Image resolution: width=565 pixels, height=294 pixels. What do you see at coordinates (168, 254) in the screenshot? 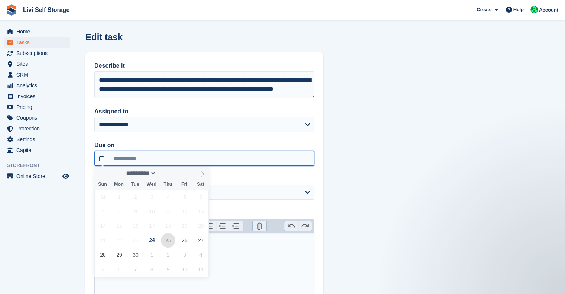
I see `span: October 2, 2025` at bounding box center [168, 254].